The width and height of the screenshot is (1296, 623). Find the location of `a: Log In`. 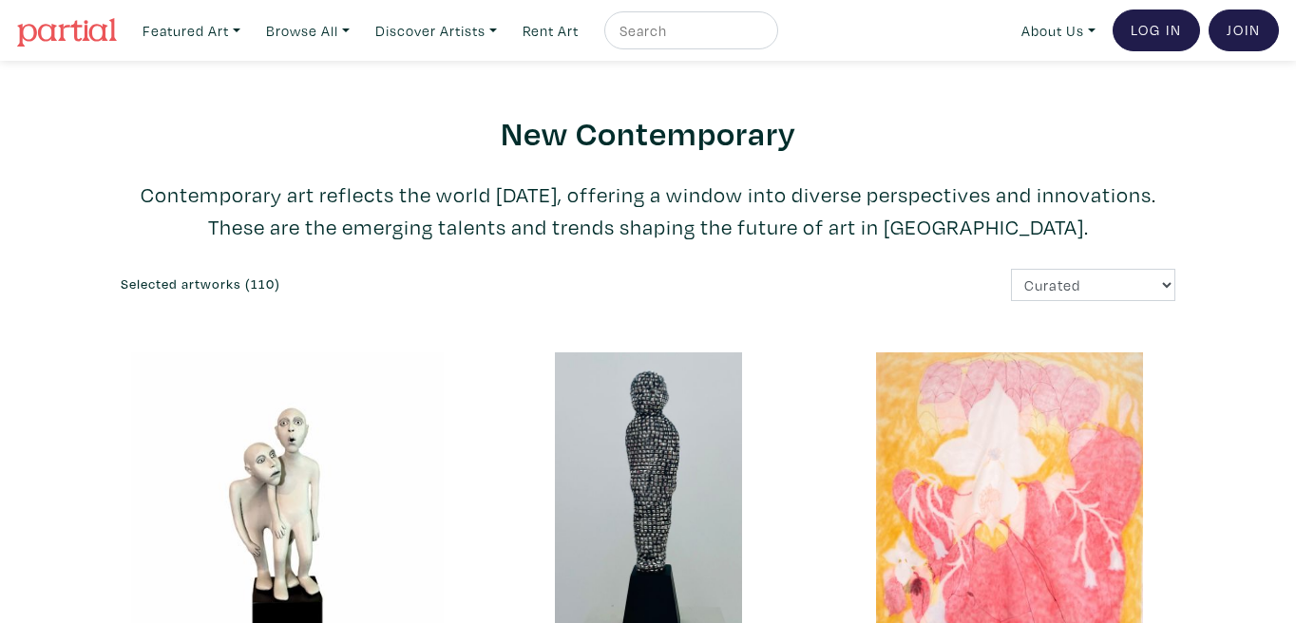

a: Log In is located at coordinates (1156, 30).